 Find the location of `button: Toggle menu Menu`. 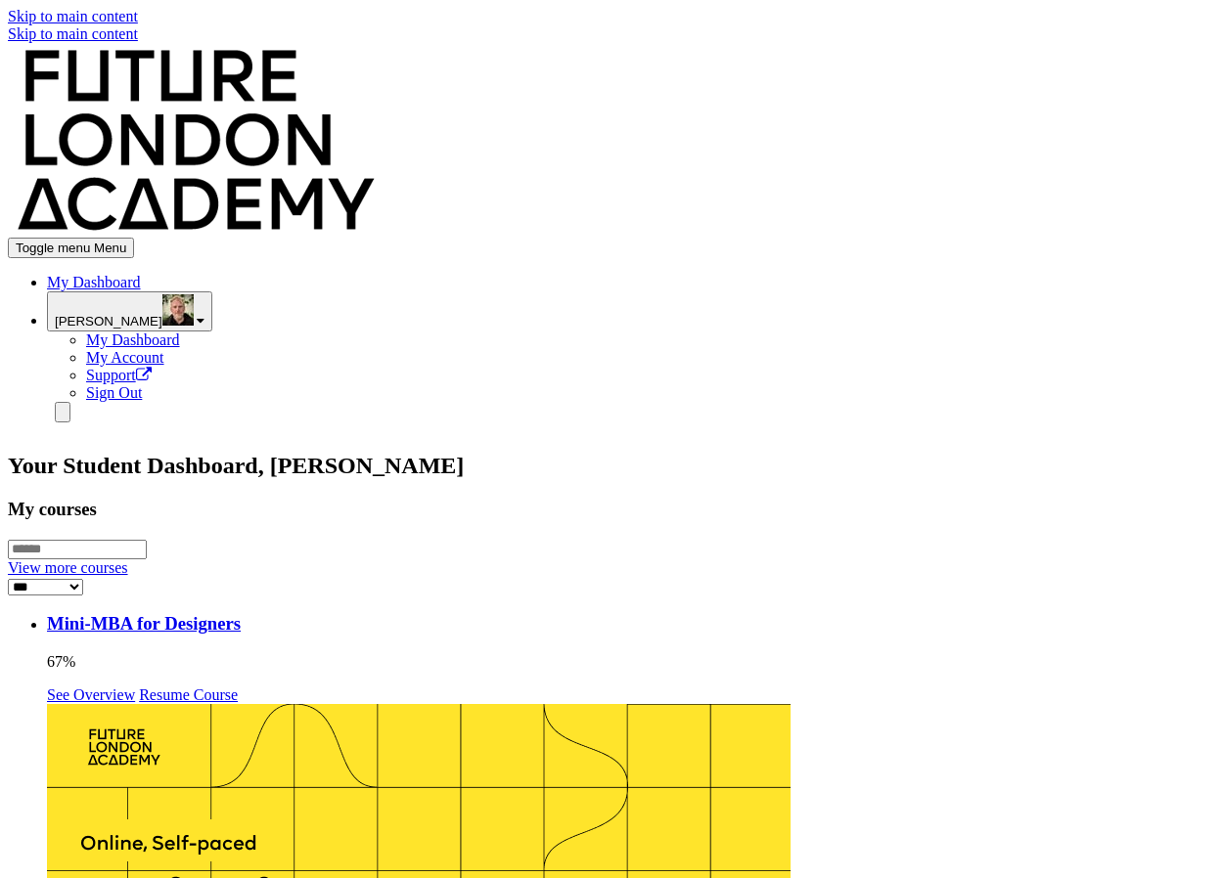

button: Toggle menu Menu is located at coordinates (70, 247).